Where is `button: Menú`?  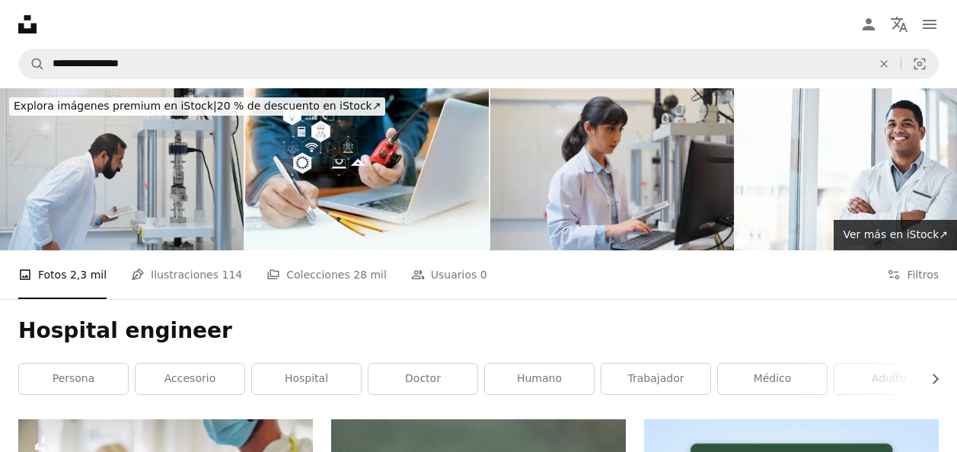
button: Menú is located at coordinates (929, 24).